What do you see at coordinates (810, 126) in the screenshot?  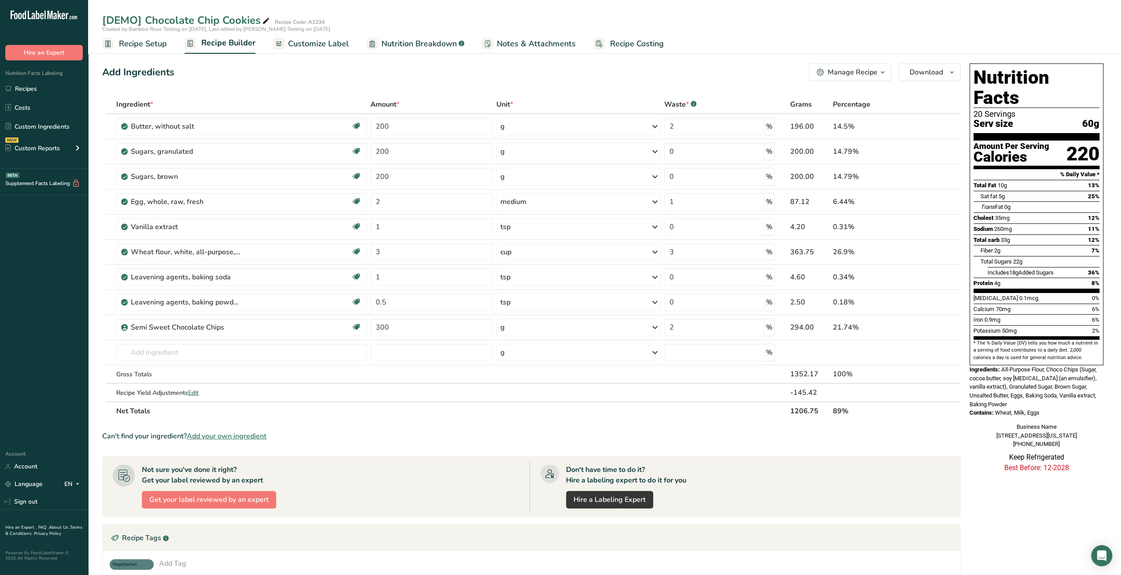 I see `div: 196.00` at bounding box center [810, 126].